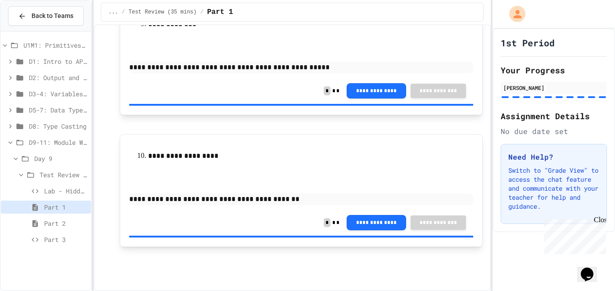 This screenshot has height=291, width=615. I want to click on span: D1: Intro to APCSA, so click(58, 61).